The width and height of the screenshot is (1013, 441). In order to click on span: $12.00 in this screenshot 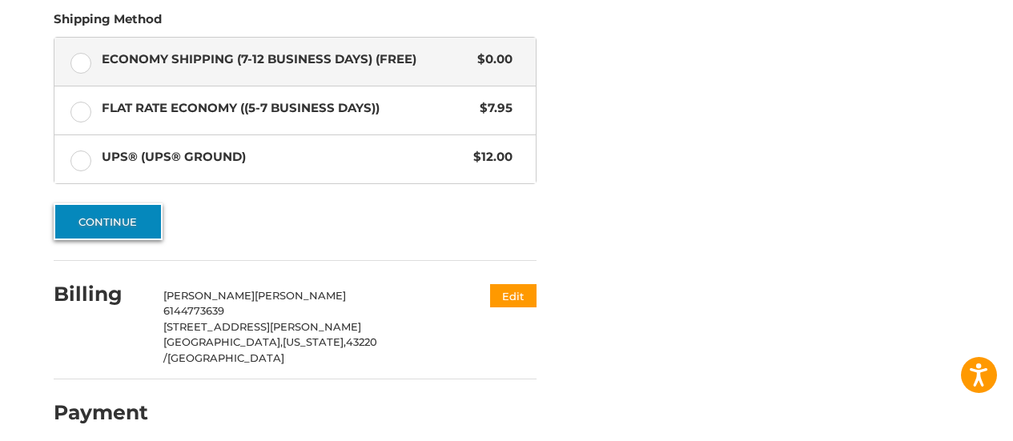, I will do `click(489, 157)`.